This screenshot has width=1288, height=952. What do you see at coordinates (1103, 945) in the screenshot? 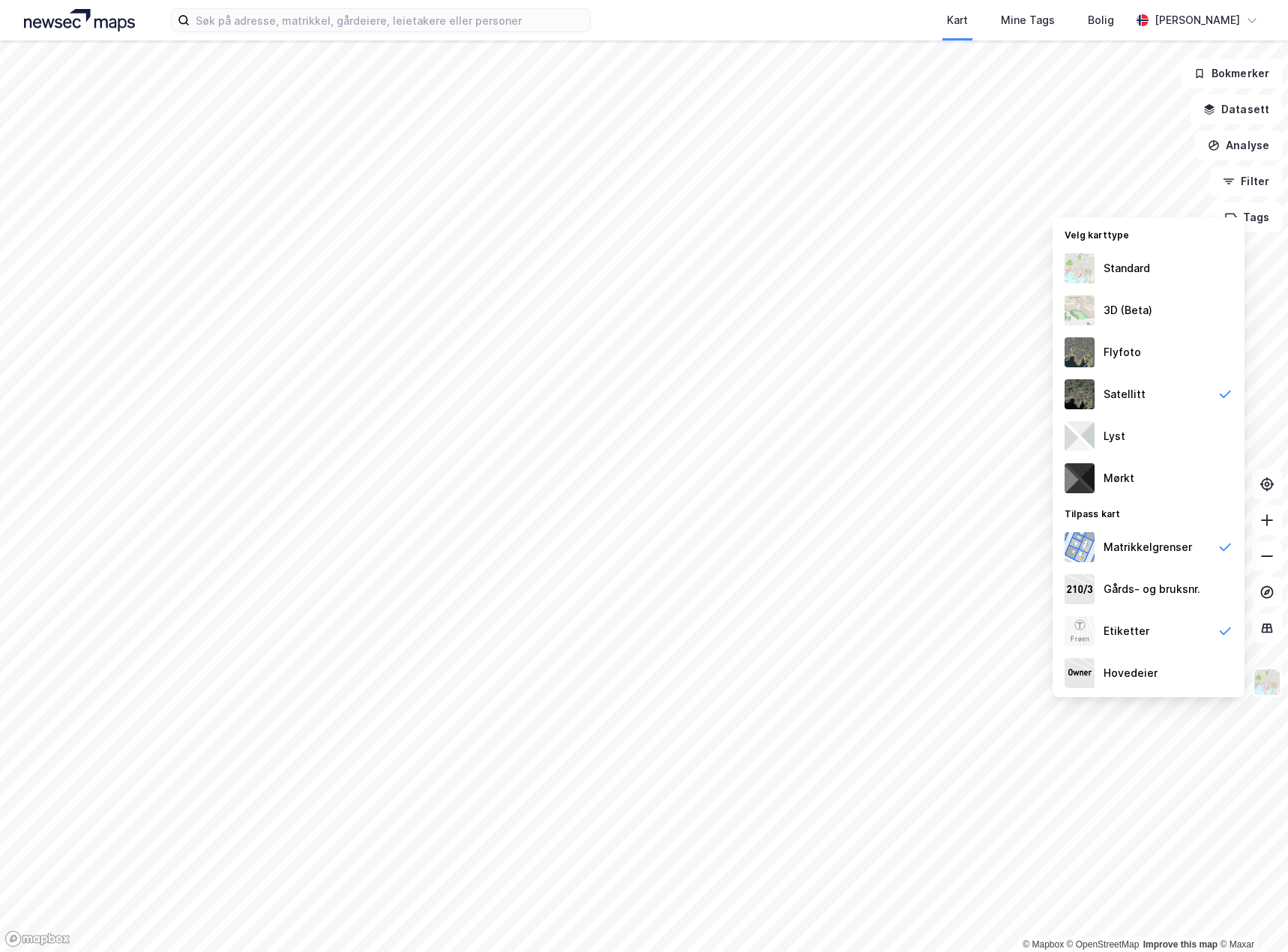
I see `a: OpenStreetMap` at bounding box center [1103, 945].